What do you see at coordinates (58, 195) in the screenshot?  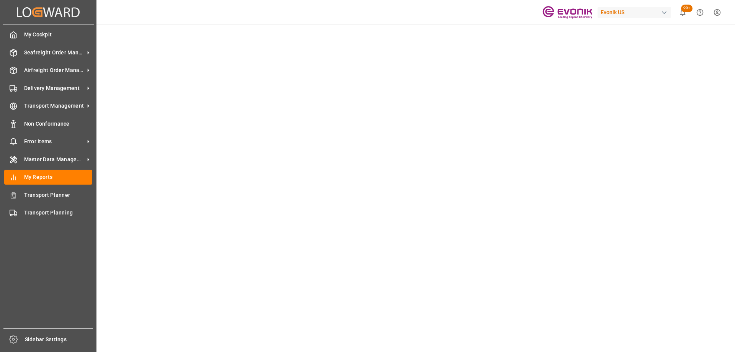 I see `span: Transport Planner` at bounding box center [58, 195].